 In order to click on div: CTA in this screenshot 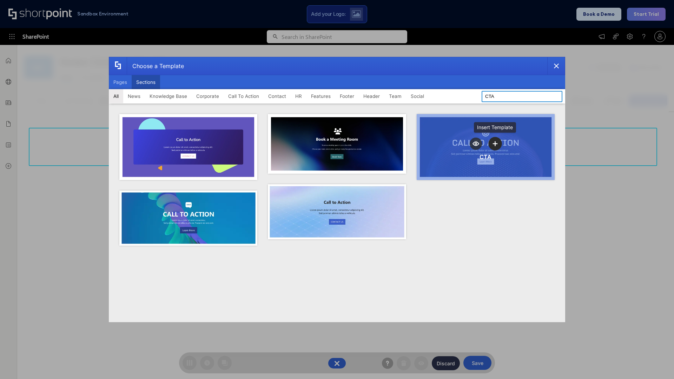, I will do `click(485, 157)`.